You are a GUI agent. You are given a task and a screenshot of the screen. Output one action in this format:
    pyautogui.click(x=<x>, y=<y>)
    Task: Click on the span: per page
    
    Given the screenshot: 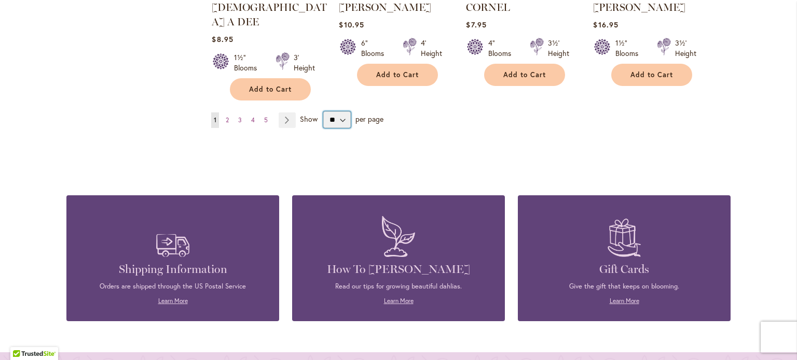 What is the action you would take?
    pyautogui.click(x=369, y=119)
    